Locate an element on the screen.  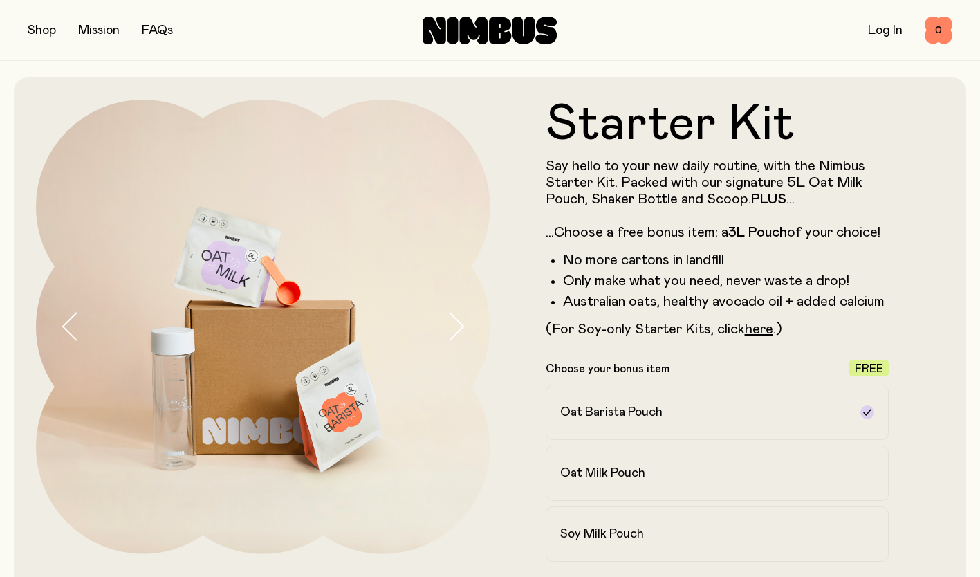
strong: Pouch is located at coordinates (768, 232).